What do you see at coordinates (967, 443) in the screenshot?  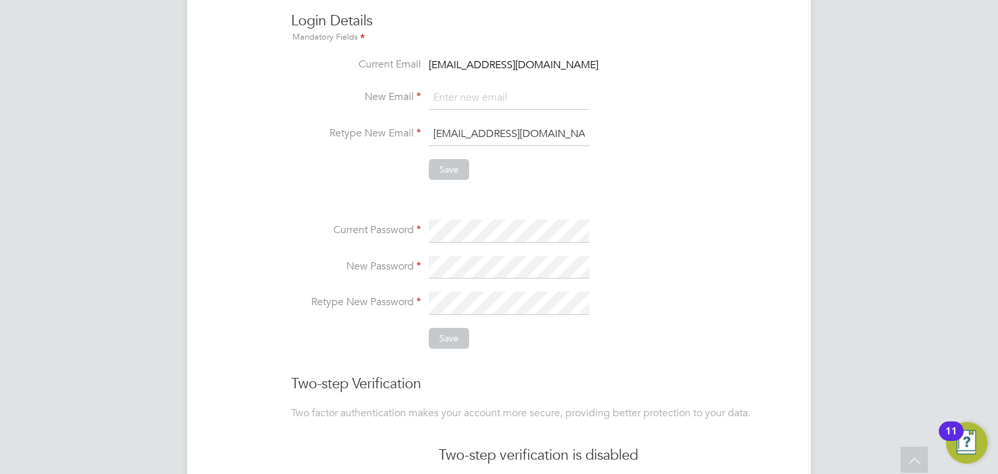 I see `button: Open Resource Center, 11 new notifications` at bounding box center [967, 443].